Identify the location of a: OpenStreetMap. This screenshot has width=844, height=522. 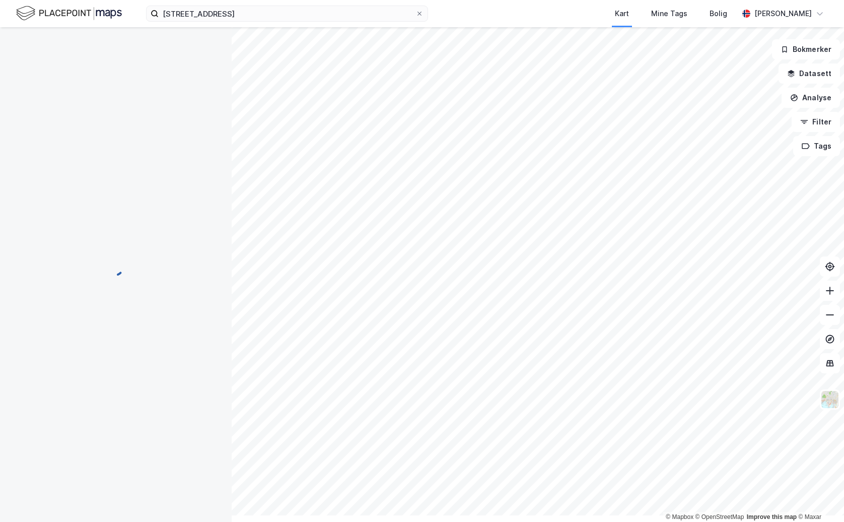
(720, 517).